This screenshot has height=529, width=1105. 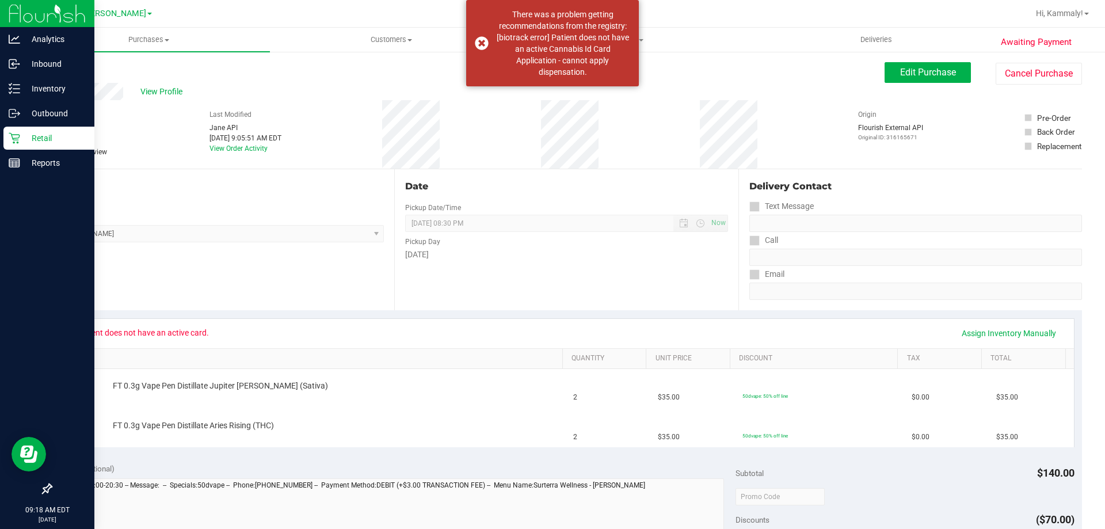 I want to click on div: Jane API, so click(x=245, y=128).